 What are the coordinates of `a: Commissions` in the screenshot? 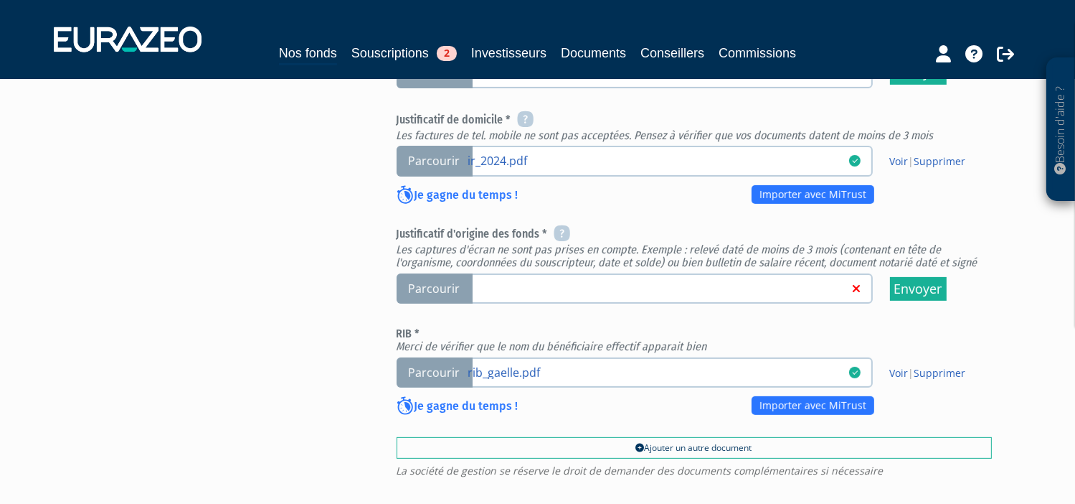 It's located at (758, 53).